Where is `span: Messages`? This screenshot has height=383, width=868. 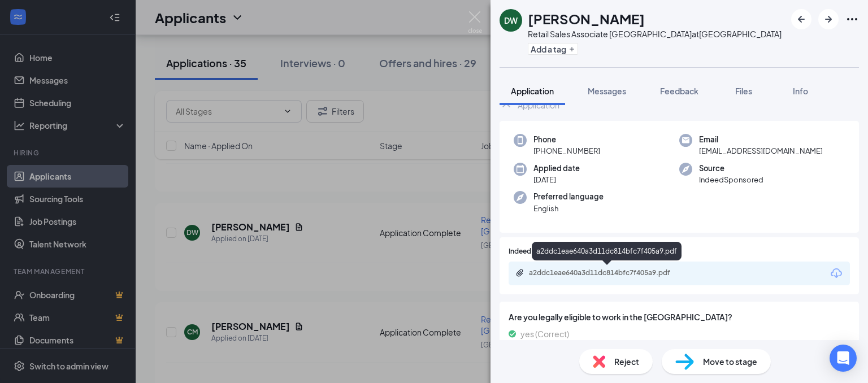 span: Messages is located at coordinates (607, 91).